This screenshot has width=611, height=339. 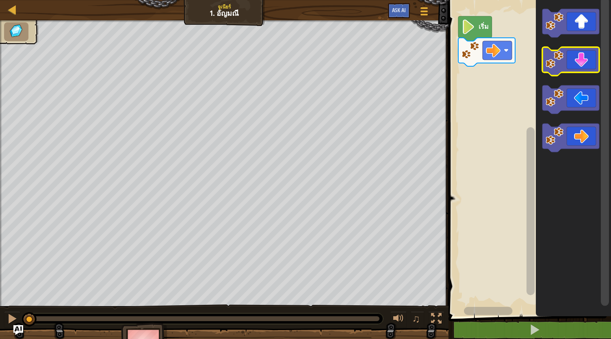 What do you see at coordinates (424, 13) in the screenshot?
I see `button: แสดงเมนูเกมส์` at bounding box center [424, 13].